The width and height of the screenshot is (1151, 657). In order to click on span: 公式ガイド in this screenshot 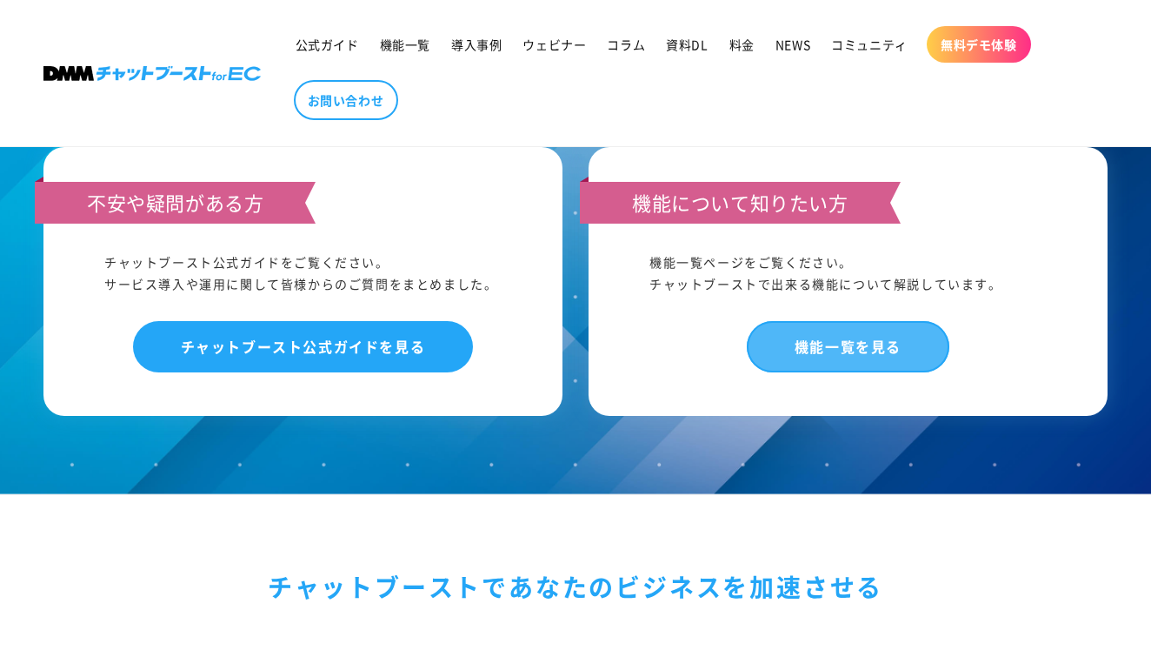, I will do `click(327, 44)`.